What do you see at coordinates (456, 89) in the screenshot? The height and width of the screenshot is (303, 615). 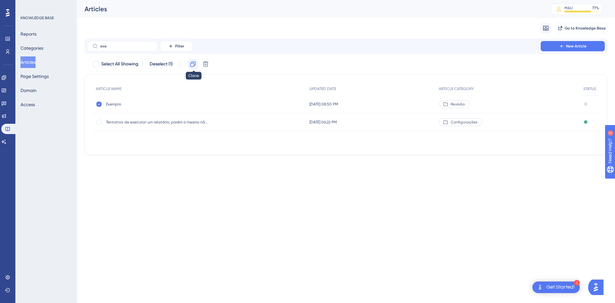 I see `span: ARTICLE CATEGORY` at bounding box center [456, 89].